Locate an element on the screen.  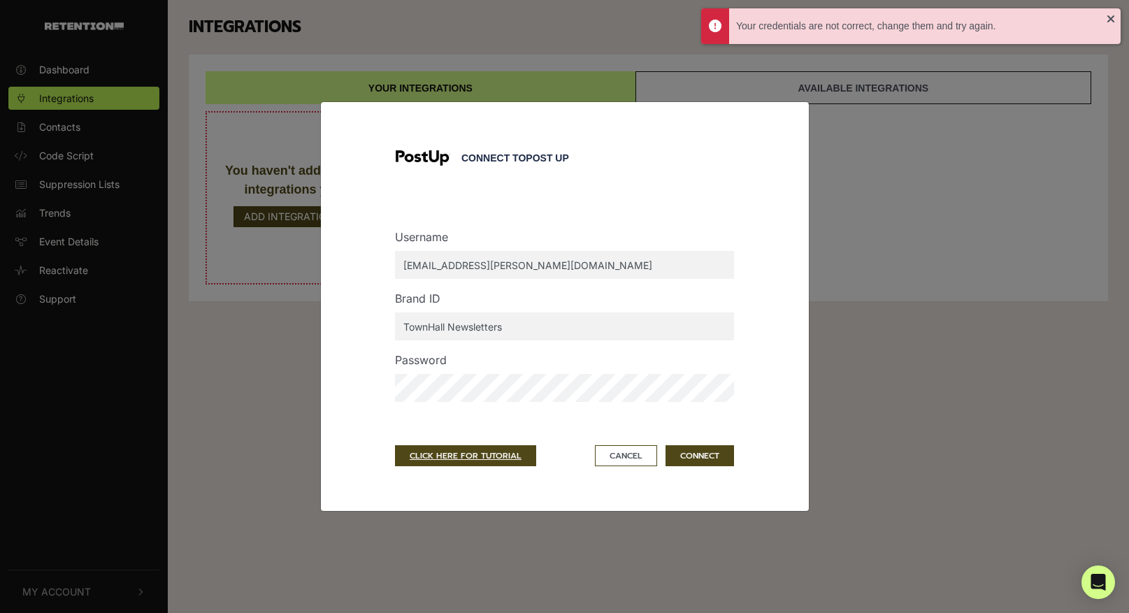
input: [Username] is located at coordinates (564, 265).